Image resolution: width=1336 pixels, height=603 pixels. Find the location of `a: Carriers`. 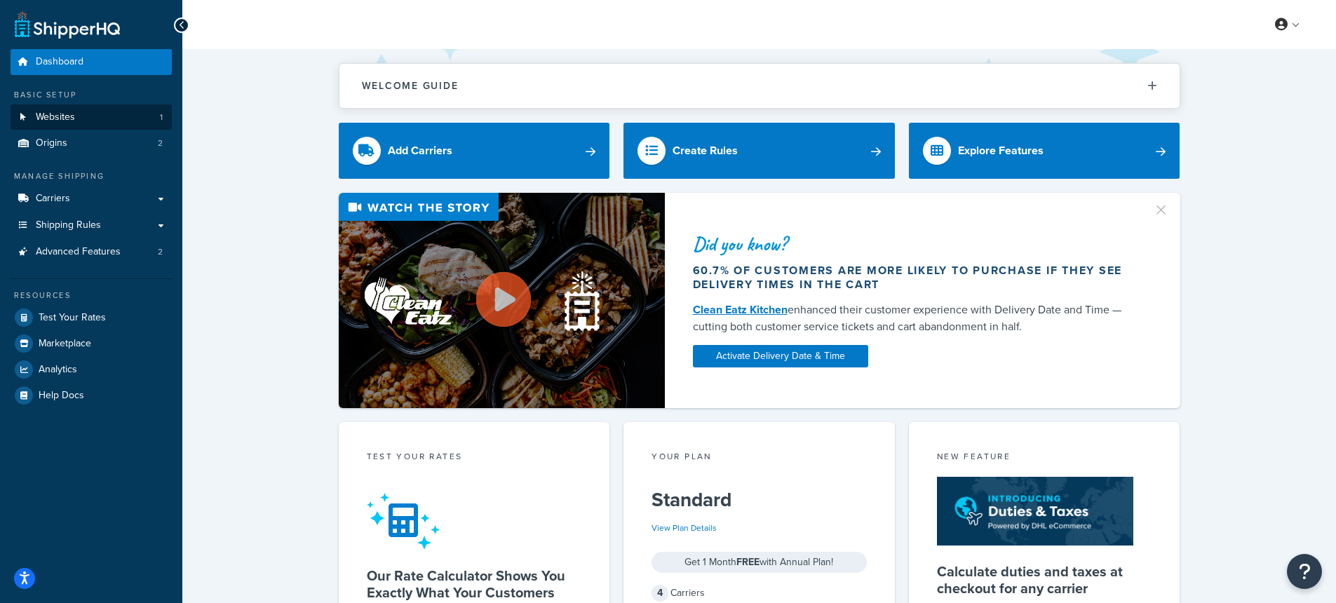

a: Carriers is located at coordinates (91, 199).